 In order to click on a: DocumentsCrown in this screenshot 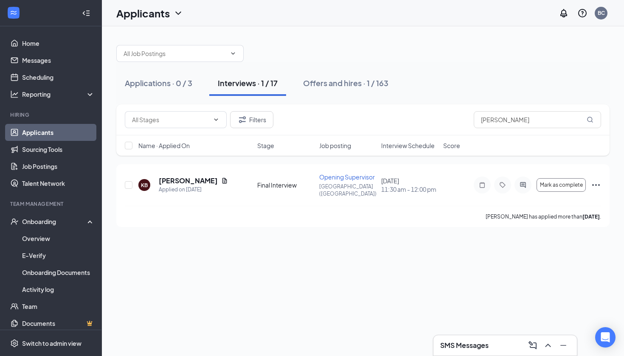, I will do `click(58, 324)`.